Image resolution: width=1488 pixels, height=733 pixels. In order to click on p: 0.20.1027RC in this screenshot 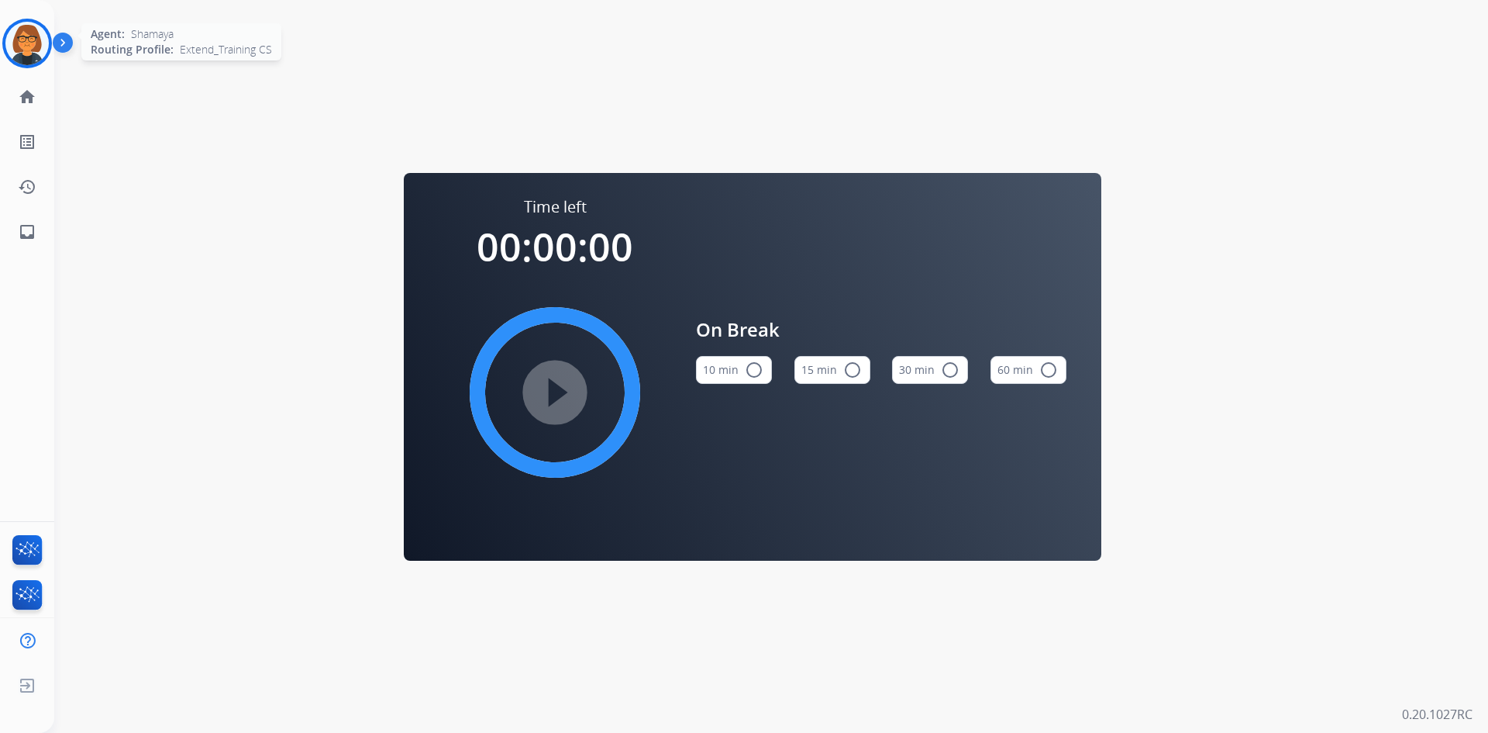, I will do `click(1437, 714)`.